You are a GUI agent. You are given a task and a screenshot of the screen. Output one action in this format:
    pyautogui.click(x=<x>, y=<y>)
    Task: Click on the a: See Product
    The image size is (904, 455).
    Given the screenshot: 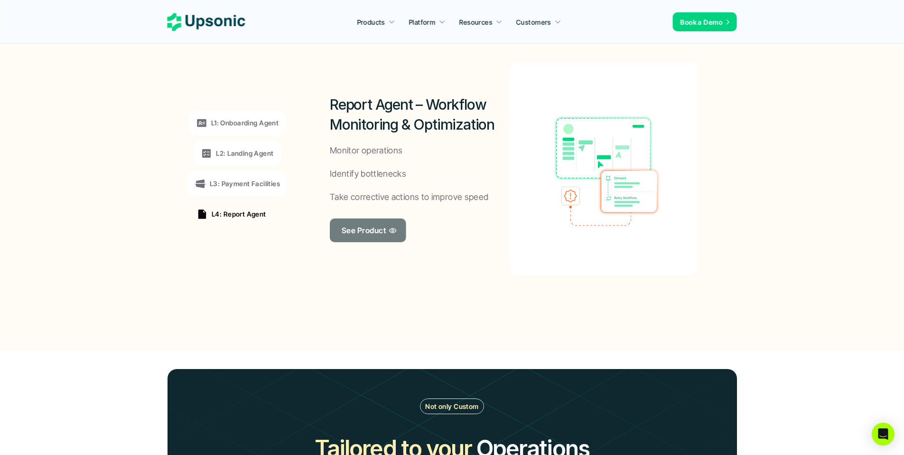 What is the action you would take?
    pyautogui.click(x=368, y=230)
    